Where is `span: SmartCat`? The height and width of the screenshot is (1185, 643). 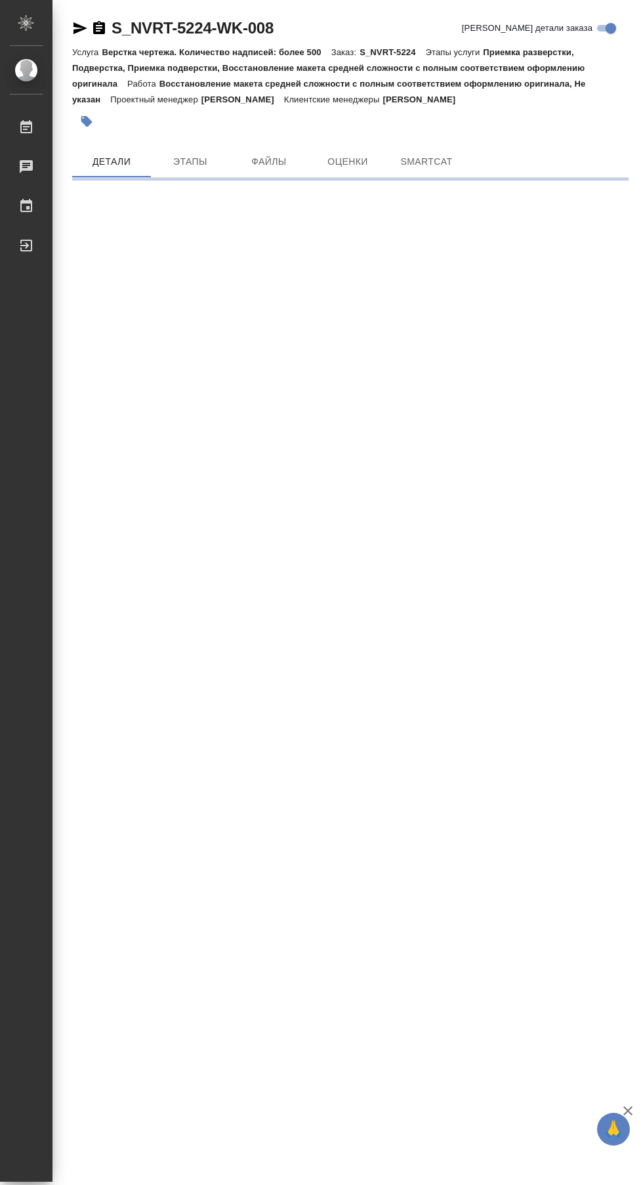
span: SmartCat is located at coordinates (427, 161).